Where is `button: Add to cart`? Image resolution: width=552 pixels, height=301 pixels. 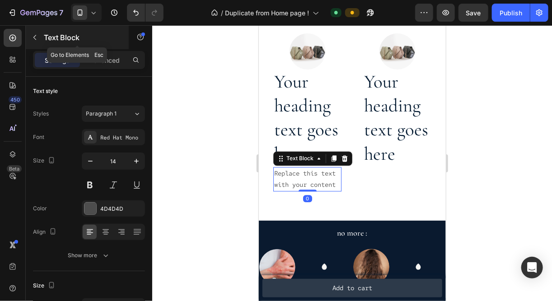 button: Add to cart is located at coordinates (93, 263).